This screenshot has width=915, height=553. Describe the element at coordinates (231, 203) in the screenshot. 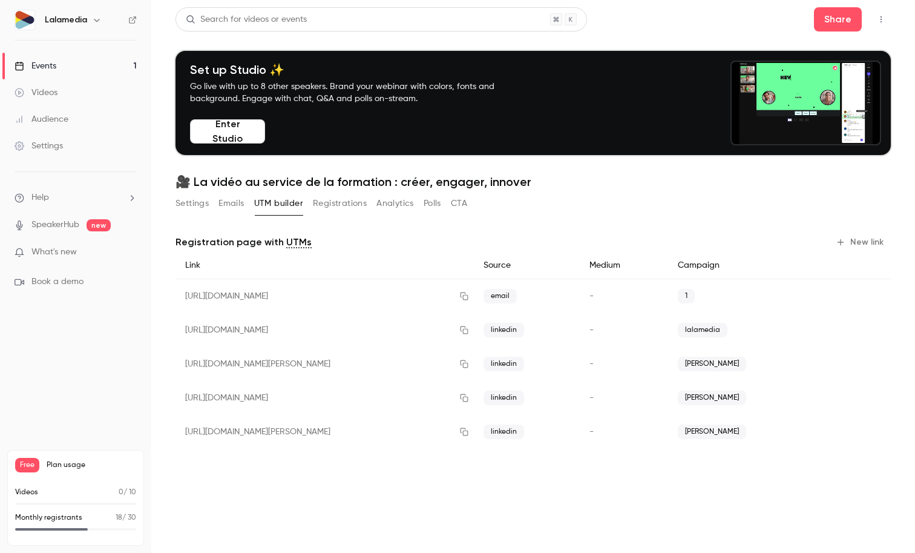

I see `button: Emails` at that location.